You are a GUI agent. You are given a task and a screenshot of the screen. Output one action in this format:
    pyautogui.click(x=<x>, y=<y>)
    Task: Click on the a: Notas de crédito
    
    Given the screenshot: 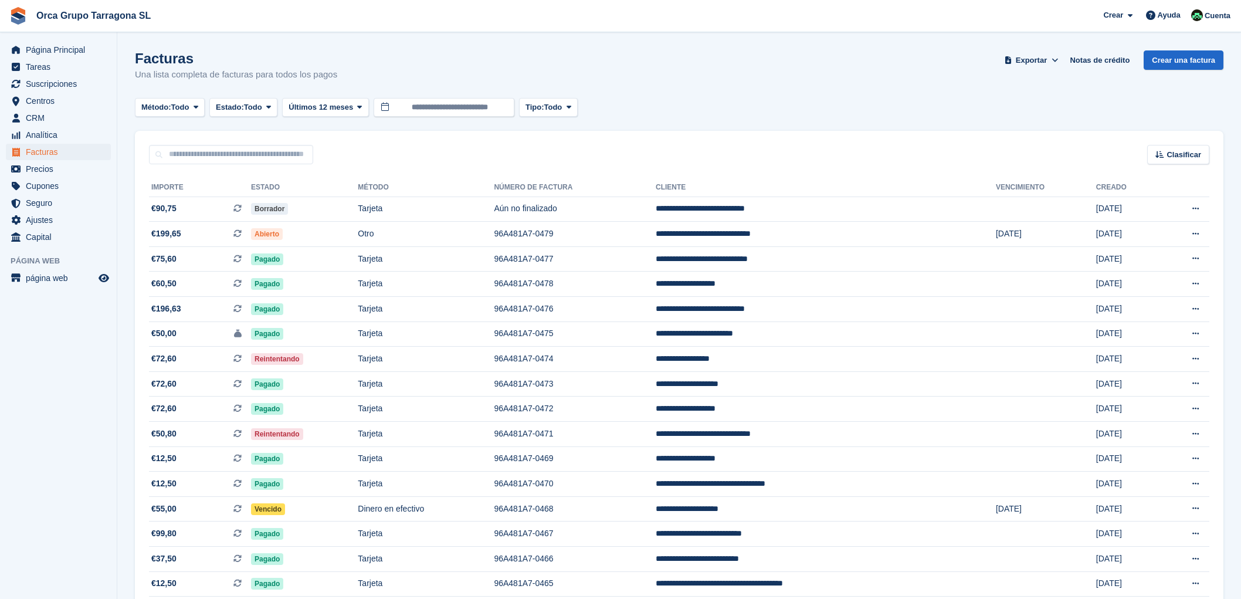 What is the action you would take?
    pyautogui.click(x=1100, y=60)
    